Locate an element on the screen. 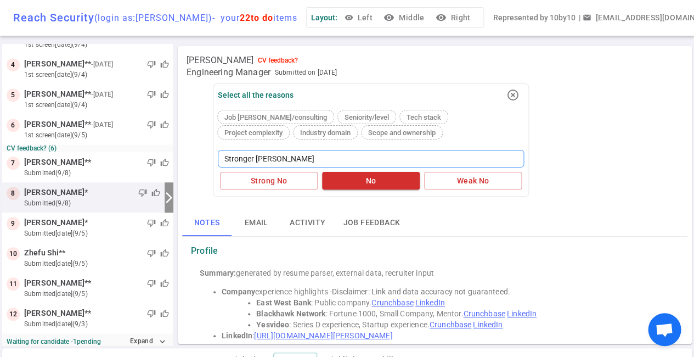  span: email is located at coordinates (587, 18).